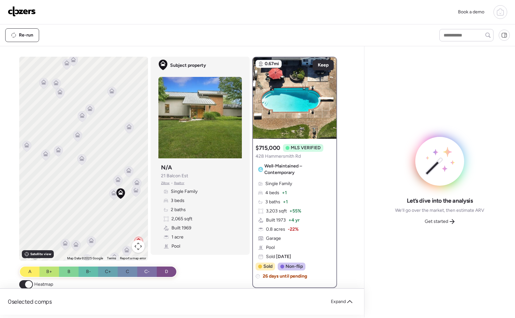 The image size is (515, 318). What do you see at coordinates (22, 11) in the screenshot?
I see `img: Logo` at bounding box center [22, 11].